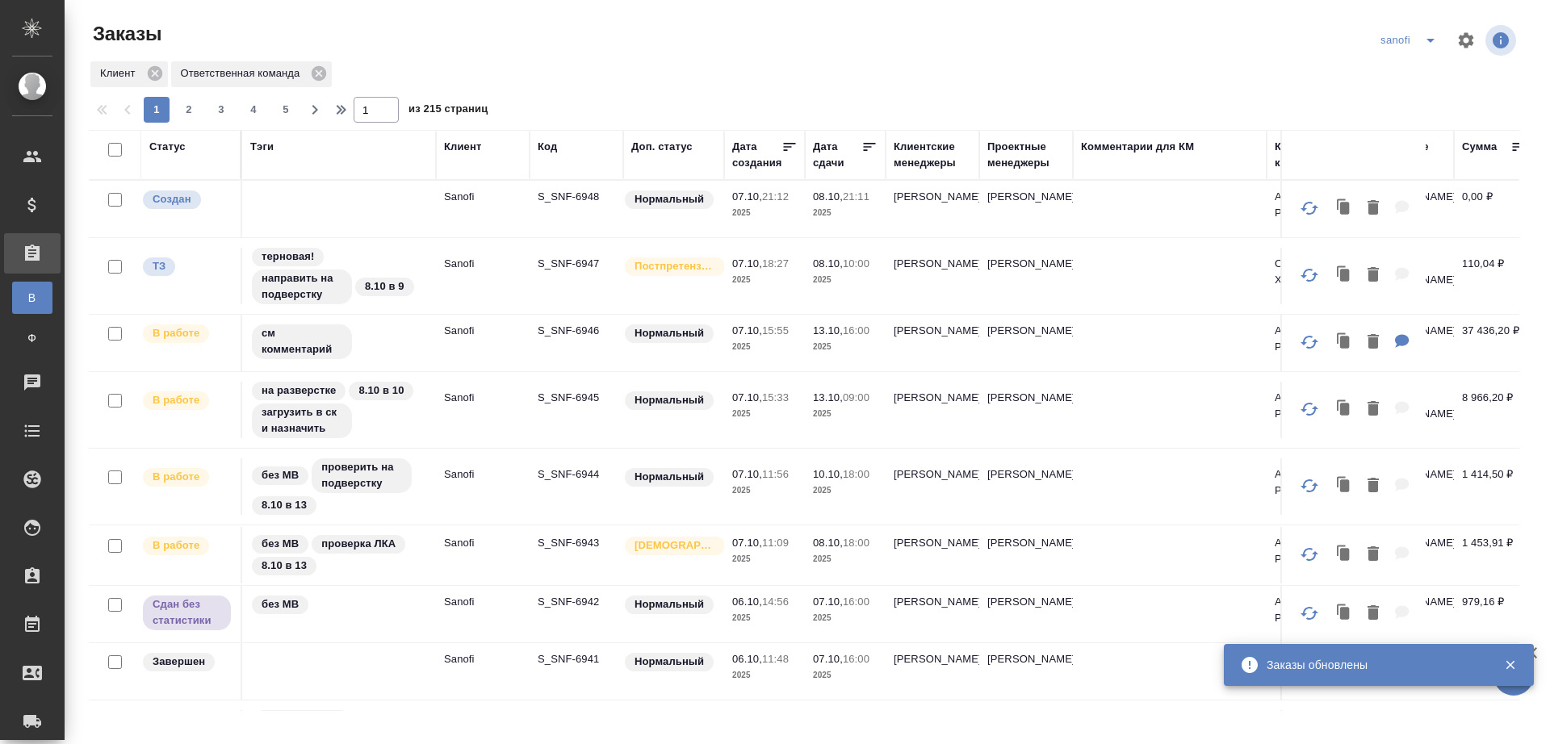  What do you see at coordinates (286, 110) in the screenshot?
I see `button: 5` at bounding box center [286, 110].